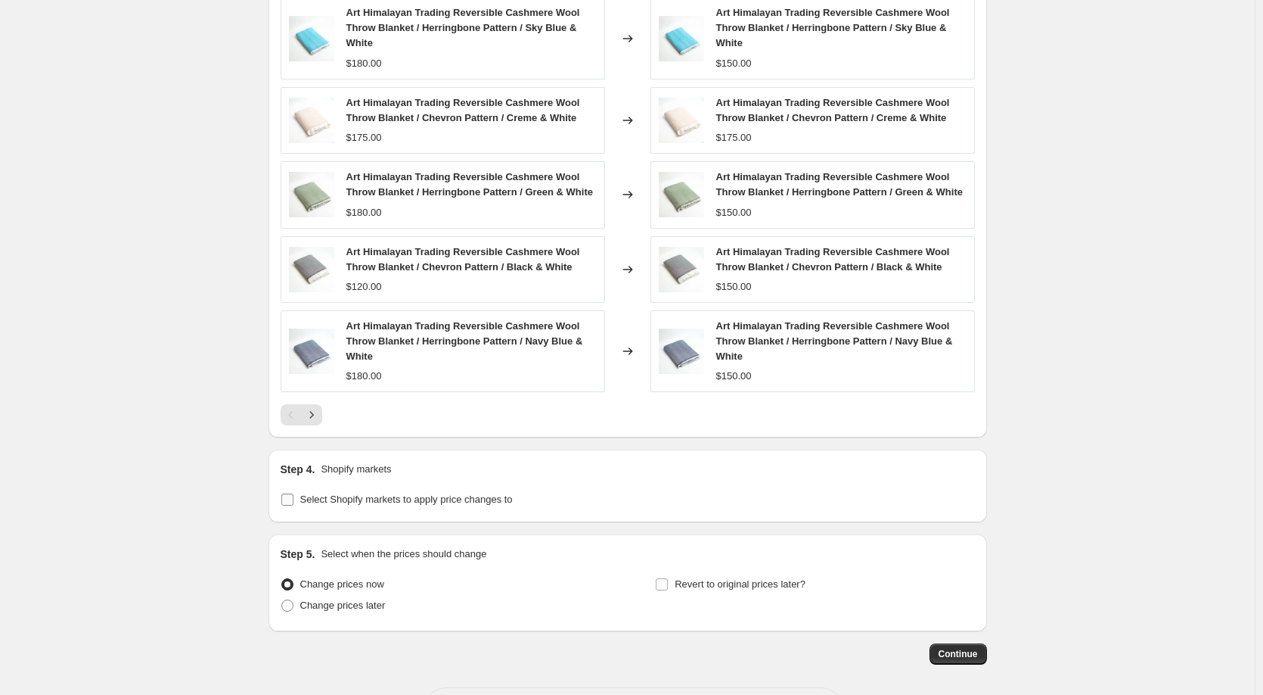 Image resolution: width=1263 pixels, height=695 pixels. Describe the element at coordinates (959, 654) in the screenshot. I see `span: Continue` at that location.